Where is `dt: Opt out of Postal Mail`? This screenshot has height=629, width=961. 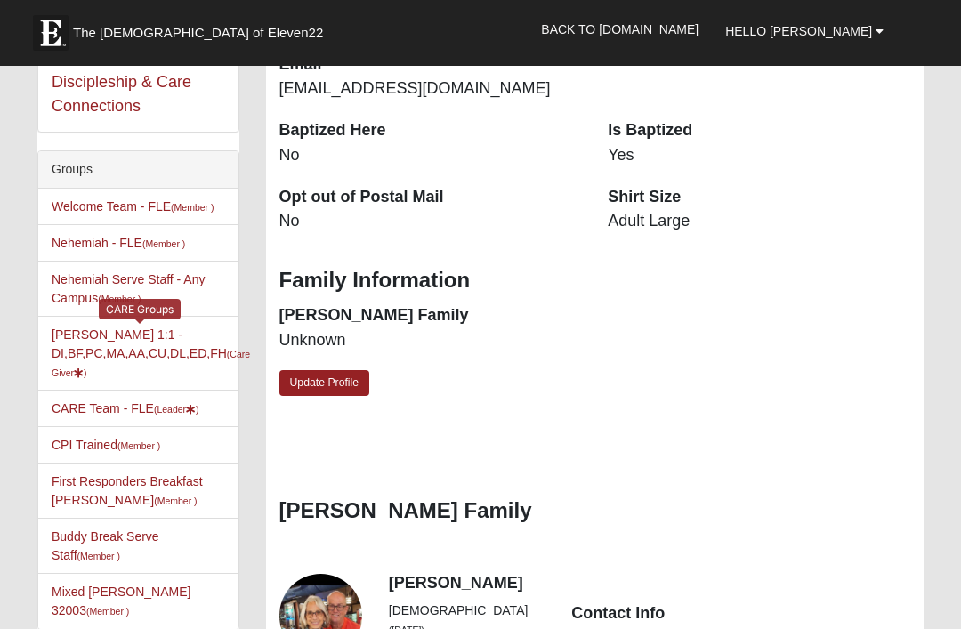
dt: Opt out of Postal Mail is located at coordinates (430, 197).